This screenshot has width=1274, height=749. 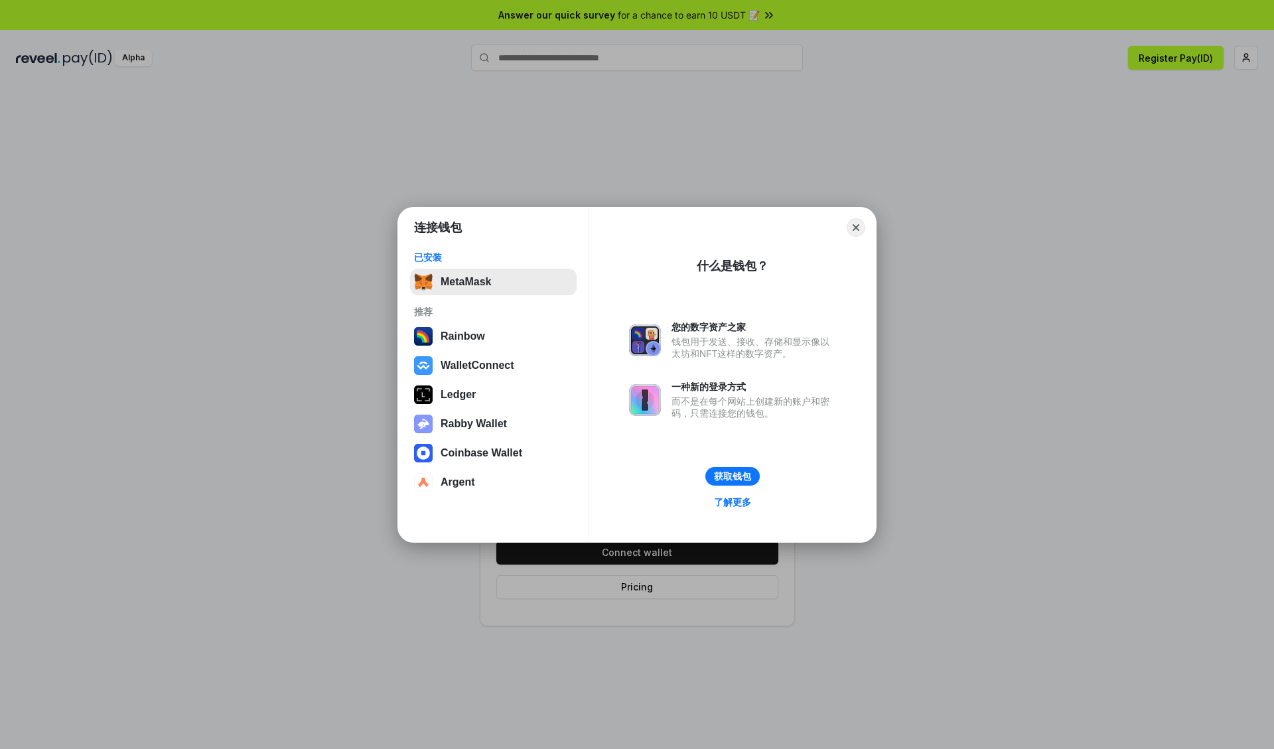 What do you see at coordinates (754, 408) in the screenshot?
I see `div: 而不是在每个网站上创建新的账户和密码，只需连接您的钱包。` at bounding box center [754, 408].